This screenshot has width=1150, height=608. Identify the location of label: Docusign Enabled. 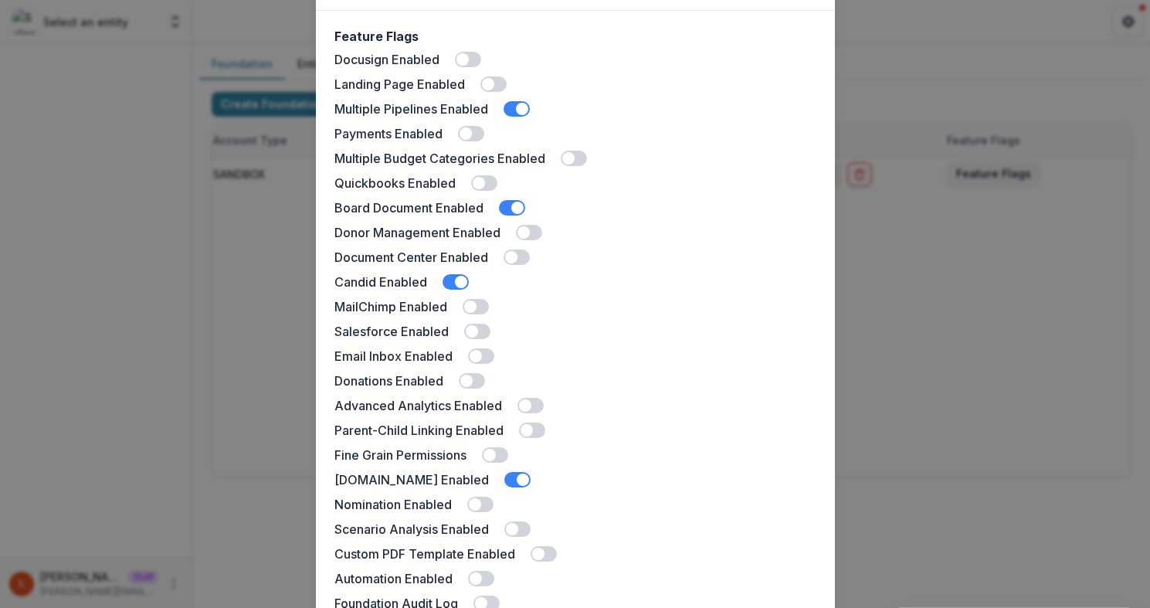
(387, 59).